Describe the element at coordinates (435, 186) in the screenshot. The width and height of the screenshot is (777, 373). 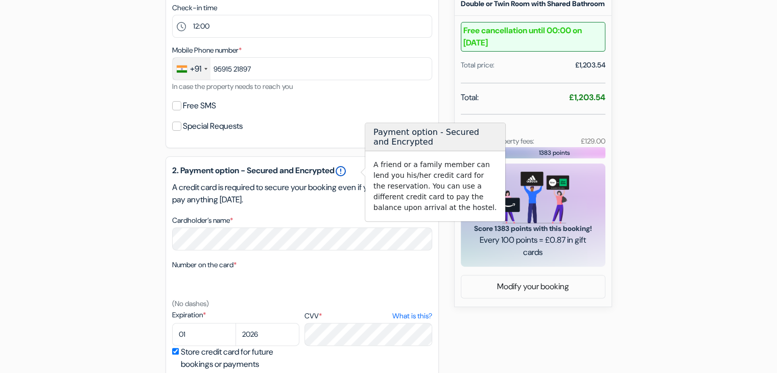
I see `div: A friend or a family member can lend you his/her credit card for the reservation. You can use a d...` at that location.